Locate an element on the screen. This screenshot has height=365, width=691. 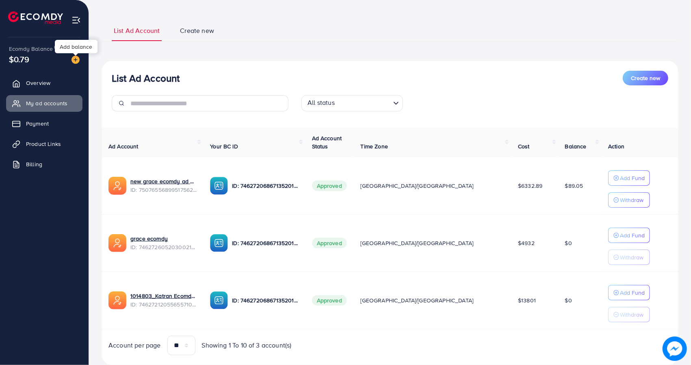
div: Search for option is located at coordinates (352, 103).